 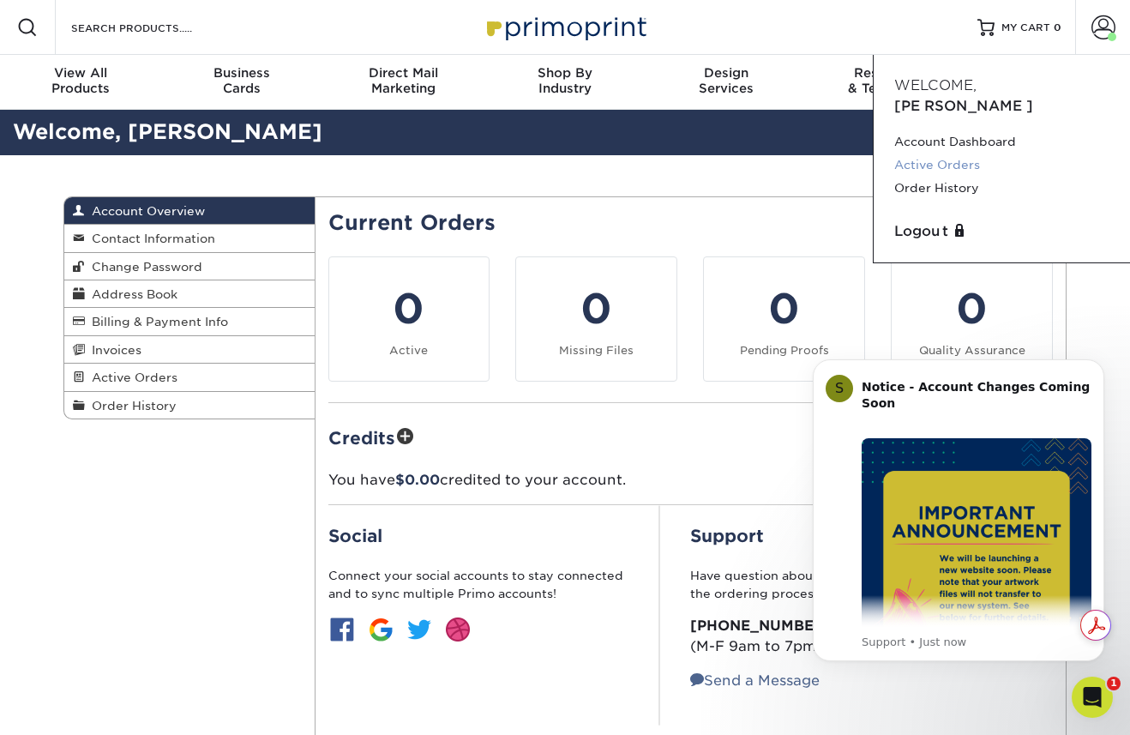 What do you see at coordinates (565, 27) in the screenshot?
I see `img: Primoprint` at bounding box center [565, 27].